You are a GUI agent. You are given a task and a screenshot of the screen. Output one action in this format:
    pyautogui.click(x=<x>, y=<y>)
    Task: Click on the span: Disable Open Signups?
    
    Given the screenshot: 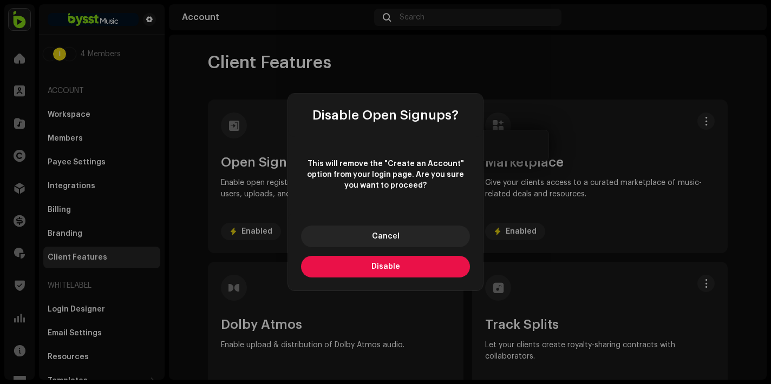 What is the action you would take?
    pyautogui.click(x=385, y=115)
    